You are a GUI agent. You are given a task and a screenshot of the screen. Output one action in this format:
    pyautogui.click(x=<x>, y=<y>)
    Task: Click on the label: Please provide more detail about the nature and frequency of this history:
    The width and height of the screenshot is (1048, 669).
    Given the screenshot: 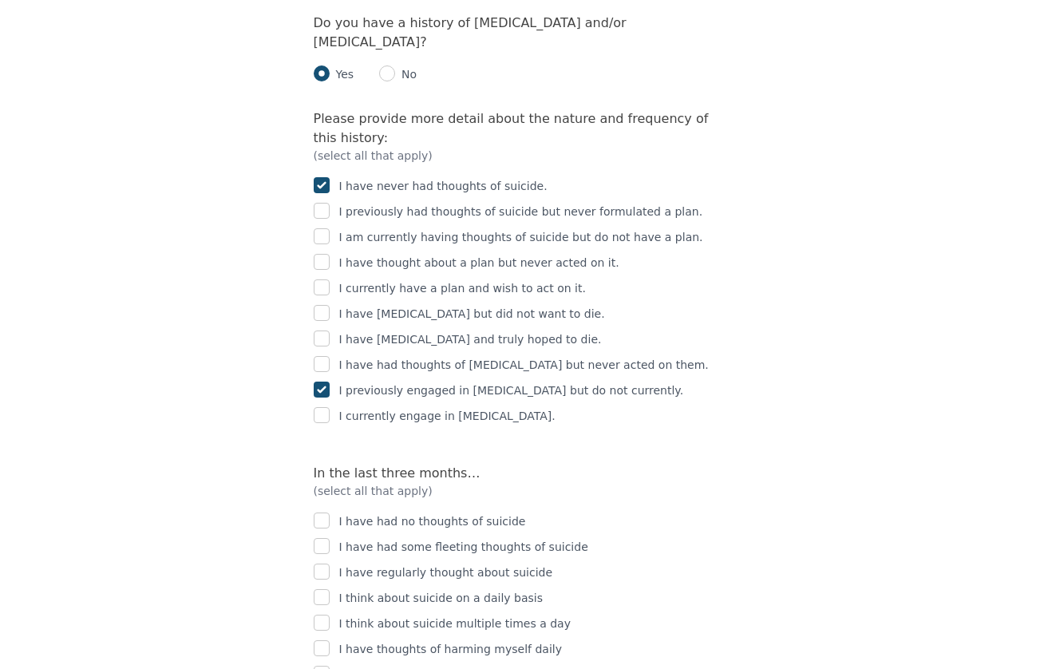 What is the action you would take?
    pyautogui.click(x=511, y=128)
    